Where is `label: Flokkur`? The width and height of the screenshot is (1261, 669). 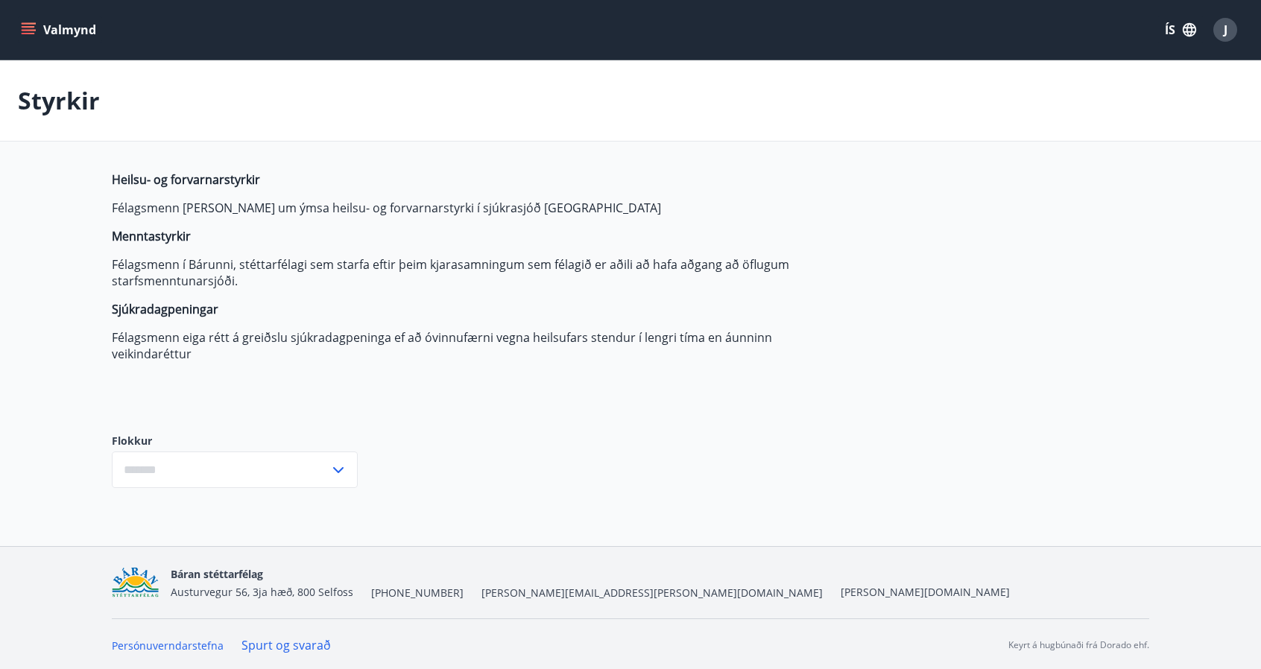 label: Flokkur is located at coordinates (235, 441).